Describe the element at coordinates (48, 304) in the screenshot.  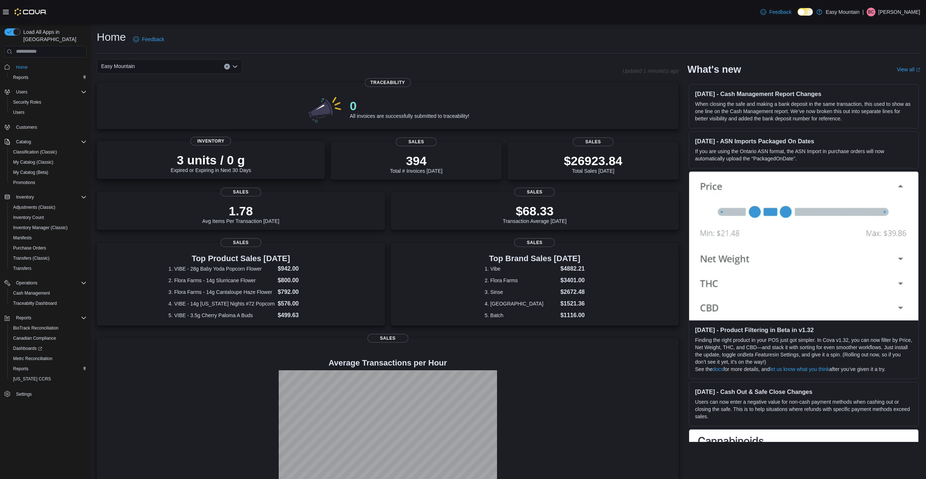
I see `button: Traceabilty Dashboard` at that location.